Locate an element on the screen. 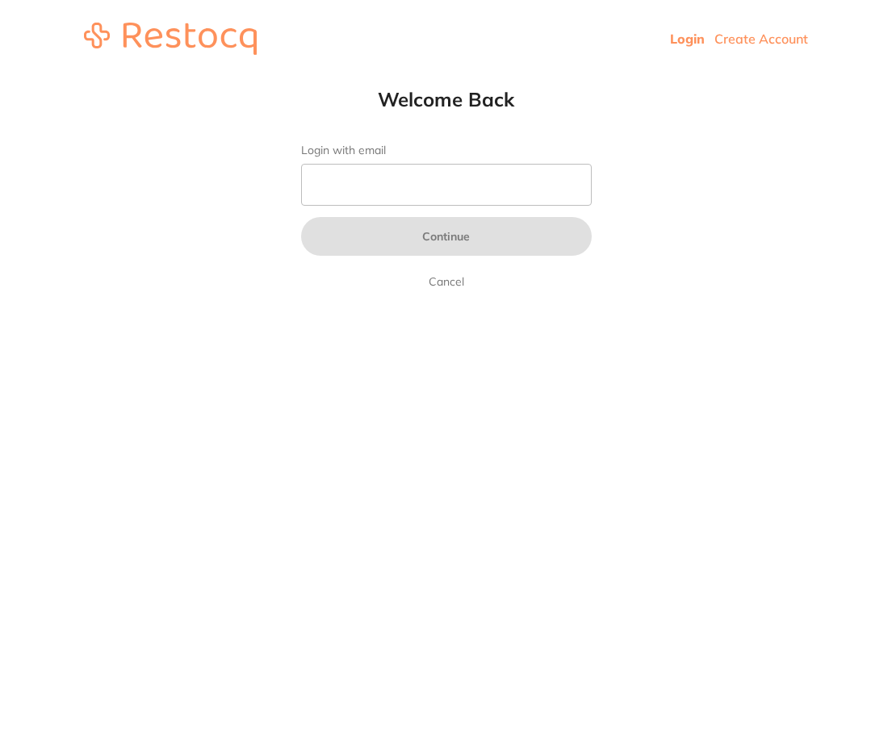 Image resolution: width=892 pixels, height=735 pixels. a: Create Account is located at coordinates (761, 39).